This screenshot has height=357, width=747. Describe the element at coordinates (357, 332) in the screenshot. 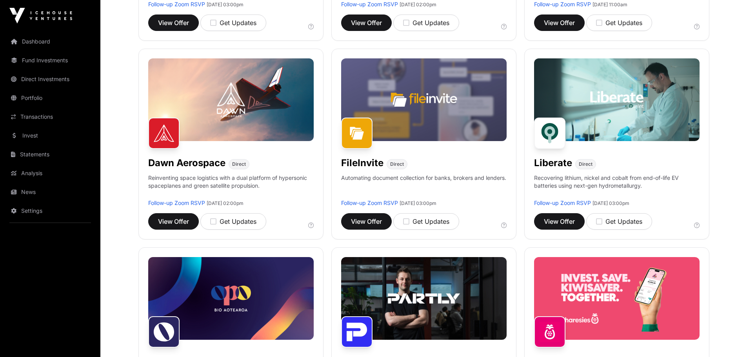

I see `img: Partly` at that location.